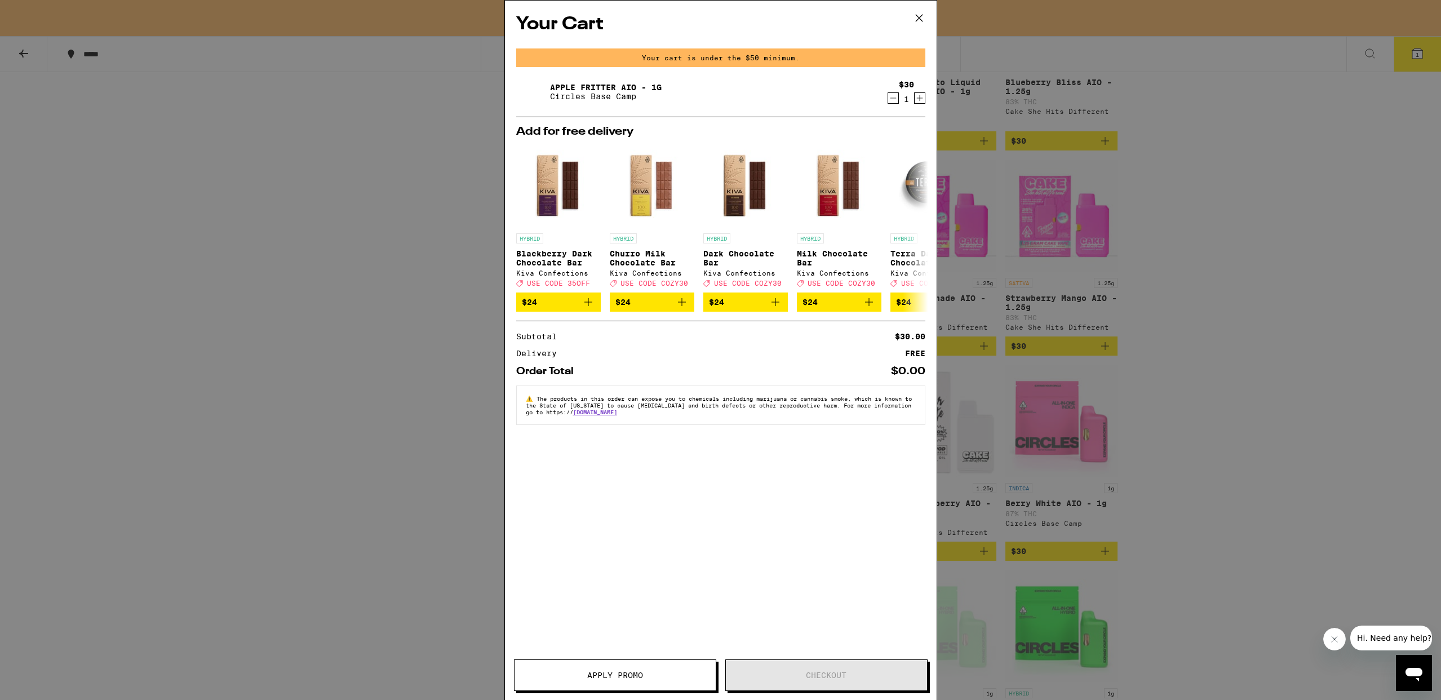 The height and width of the screenshot is (700, 1441). I want to click on div: 1, so click(906, 99).